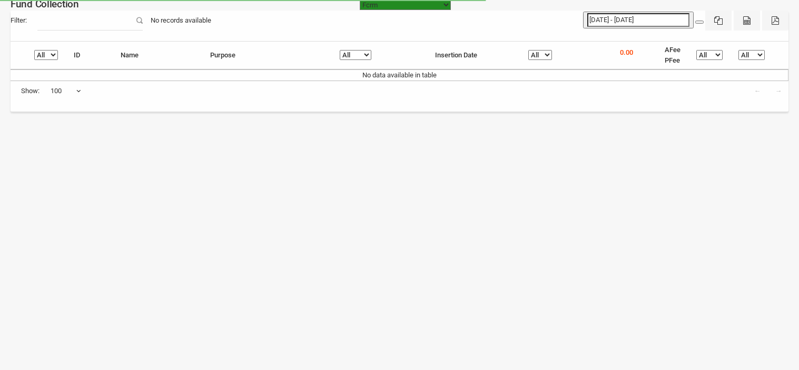 This screenshot has height=370, width=799. Describe the element at coordinates (158, 55) in the screenshot. I see `th: Name` at that location.